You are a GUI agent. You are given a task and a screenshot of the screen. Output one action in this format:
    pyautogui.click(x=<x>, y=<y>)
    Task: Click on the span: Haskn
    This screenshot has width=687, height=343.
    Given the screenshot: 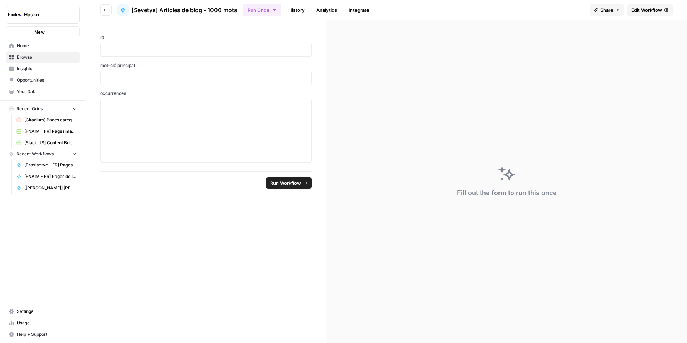 What is the action you would take?
    pyautogui.click(x=45, y=15)
    